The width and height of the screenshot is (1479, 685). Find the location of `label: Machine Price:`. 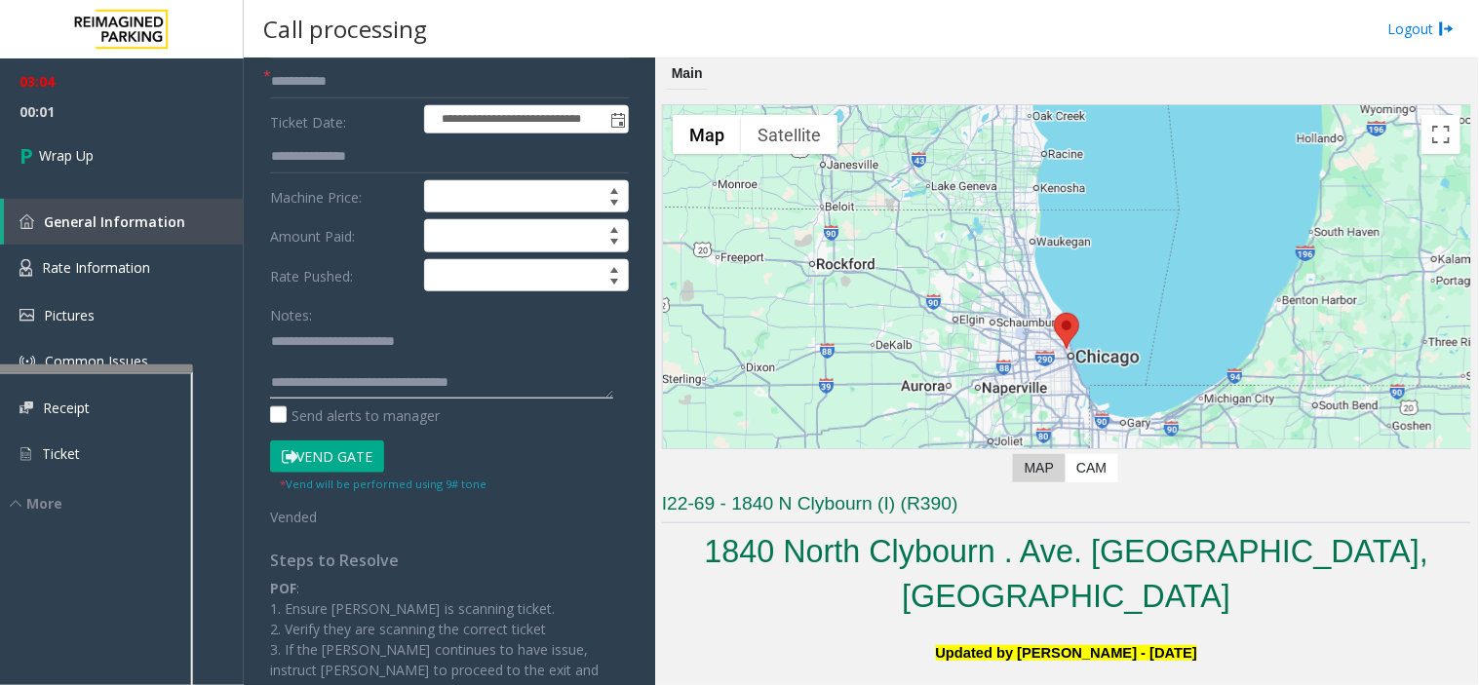

label: Machine Price: is located at coordinates (342, 197).